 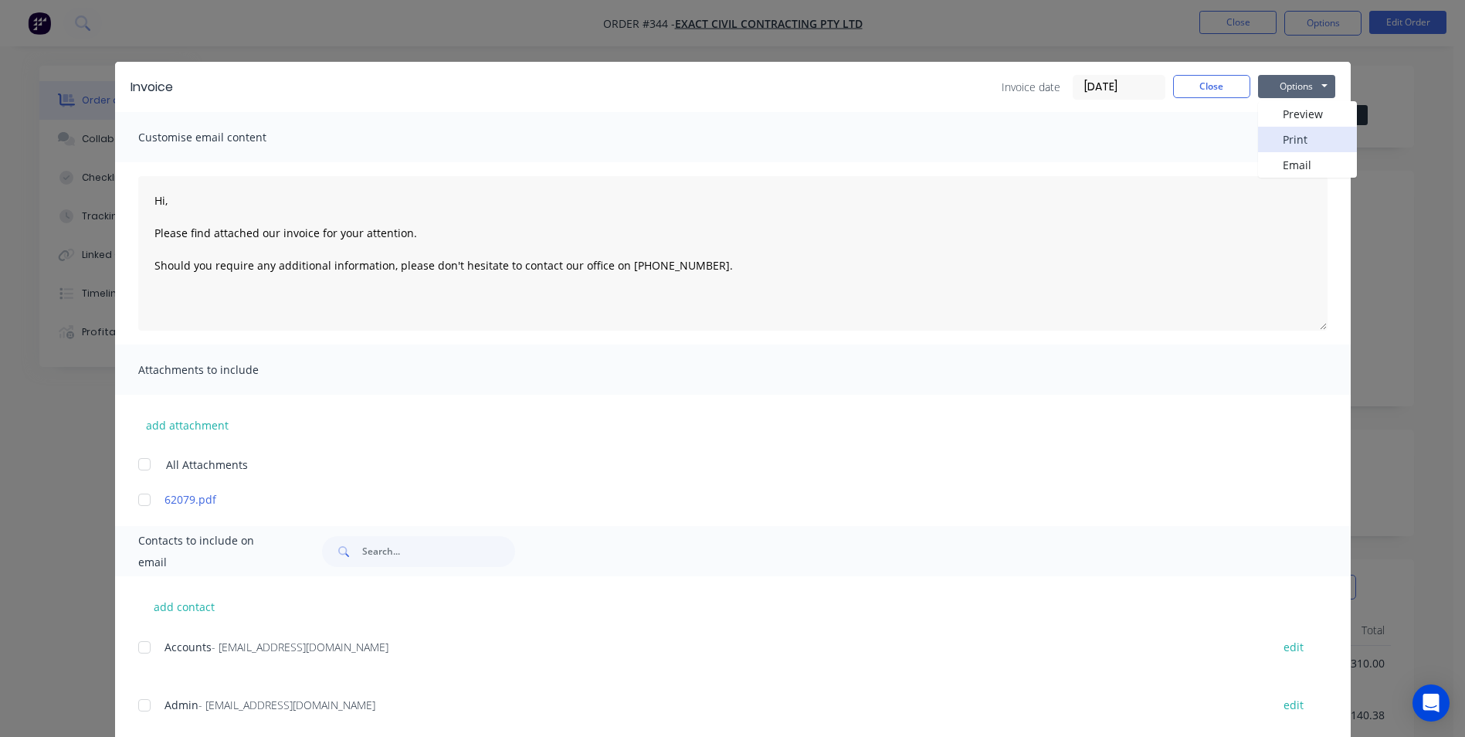 I want to click on button: Email, so click(x=1307, y=164).